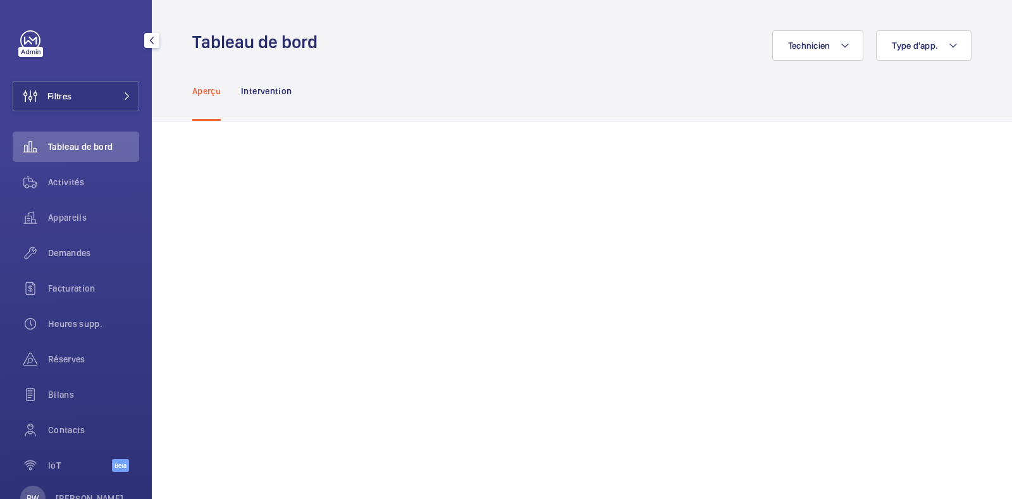  Describe the element at coordinates (266, 91) in the screenshot. I see `p: Intervention` at that location.